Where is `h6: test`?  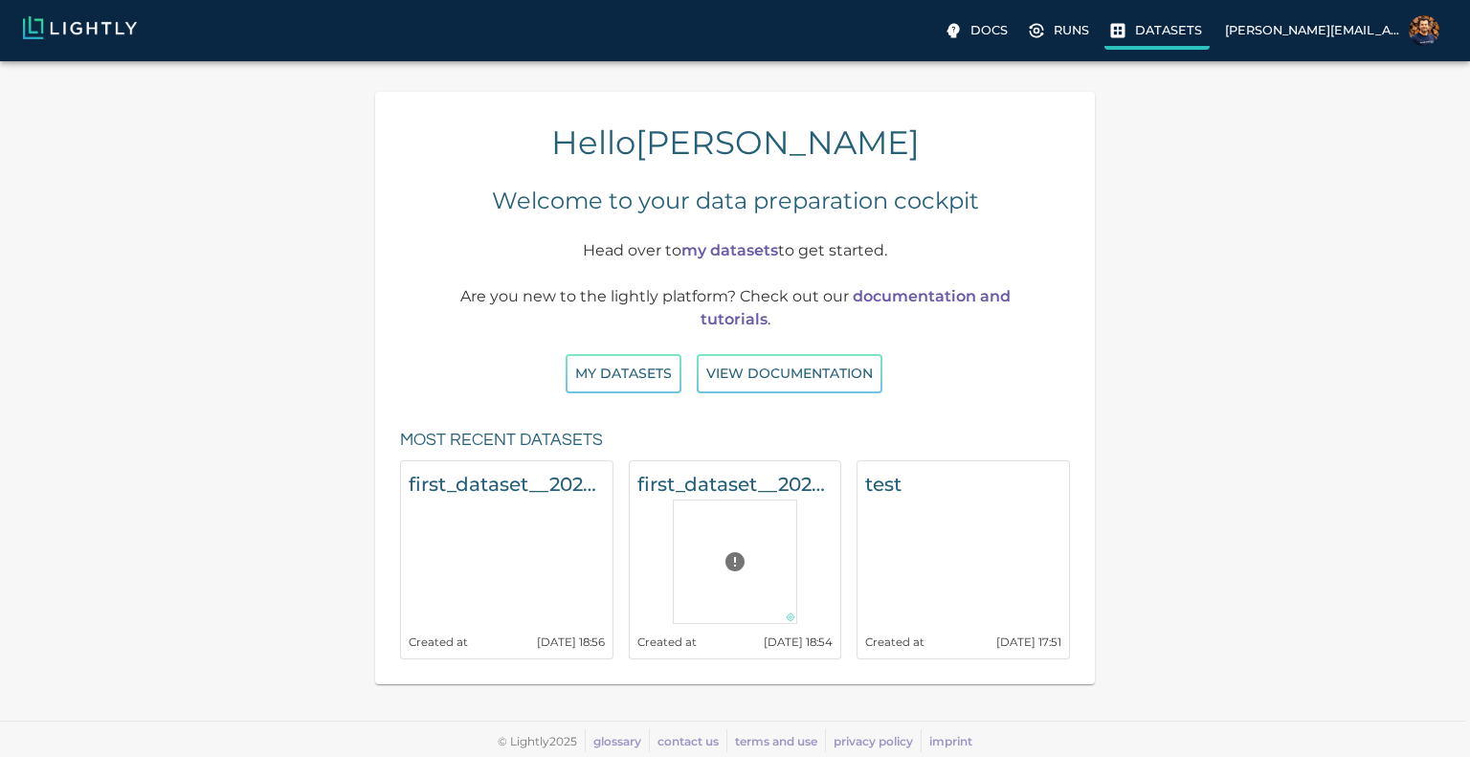 h6: test is located at coordinates (963, 484).